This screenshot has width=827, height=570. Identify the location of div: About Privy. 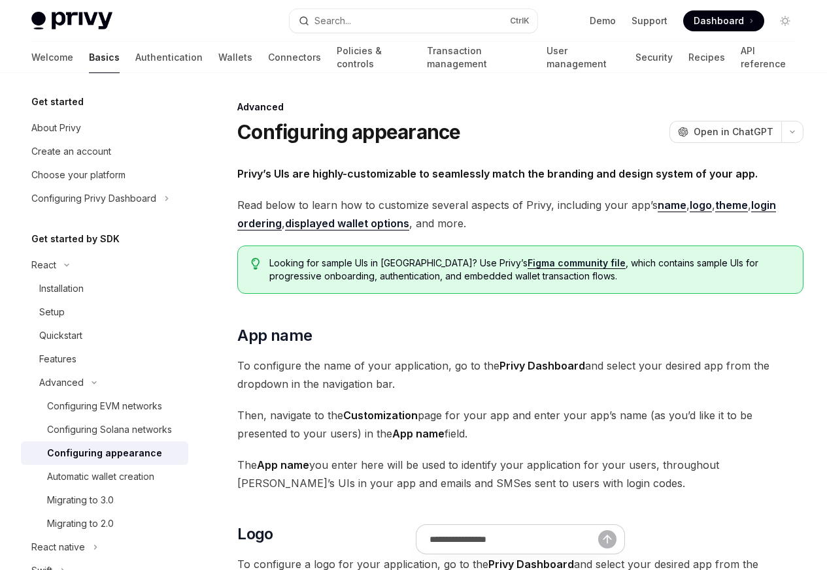
(56, 128).